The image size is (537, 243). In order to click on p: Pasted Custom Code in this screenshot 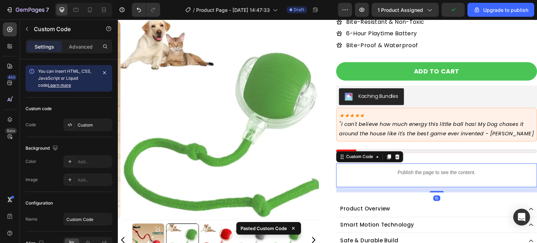, I will do `click(263, 228)`.